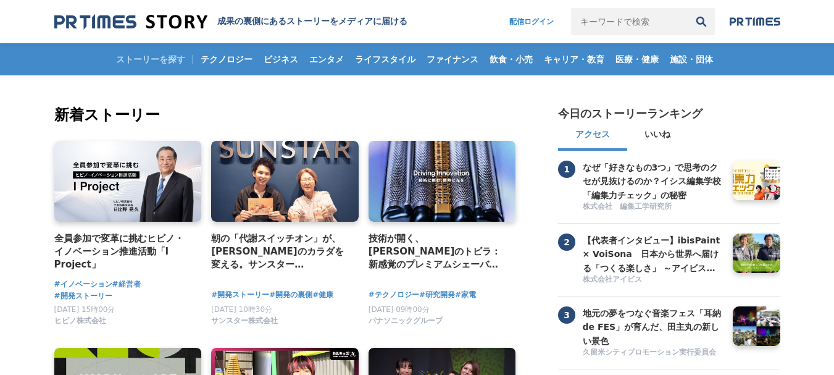  What do you see at coordinates (466, 295) in the screenshot?
I see `a: #家電` at bounding box center [466, 295].